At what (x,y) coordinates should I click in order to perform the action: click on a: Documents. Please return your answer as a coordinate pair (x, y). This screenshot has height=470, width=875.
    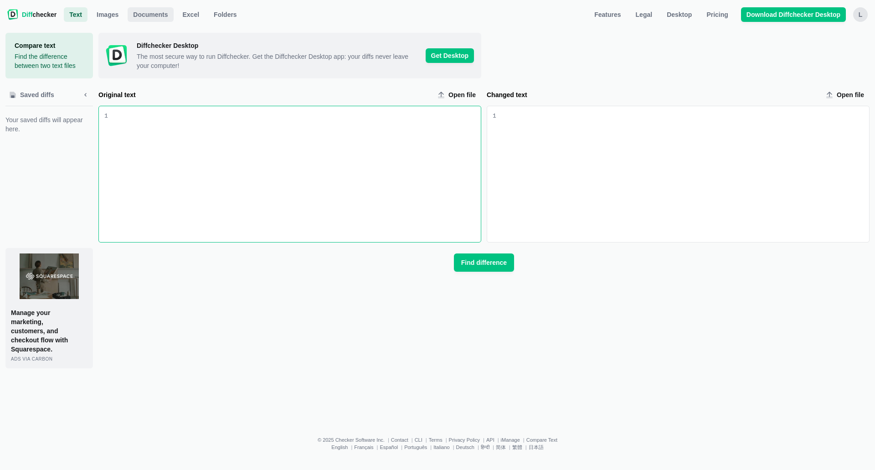
    Looking at the image, I should click on (150, 15).